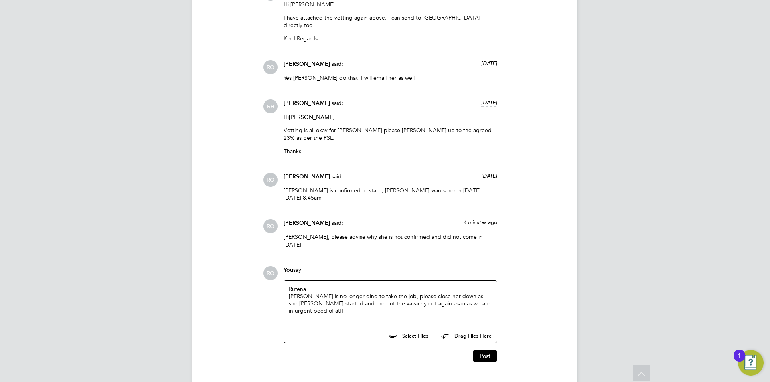 The width and height of the screenshot is (770, 382). Describe the element at coordinates (463, 336) in the screenshot. I see `button: Drag Files Here` at that location.